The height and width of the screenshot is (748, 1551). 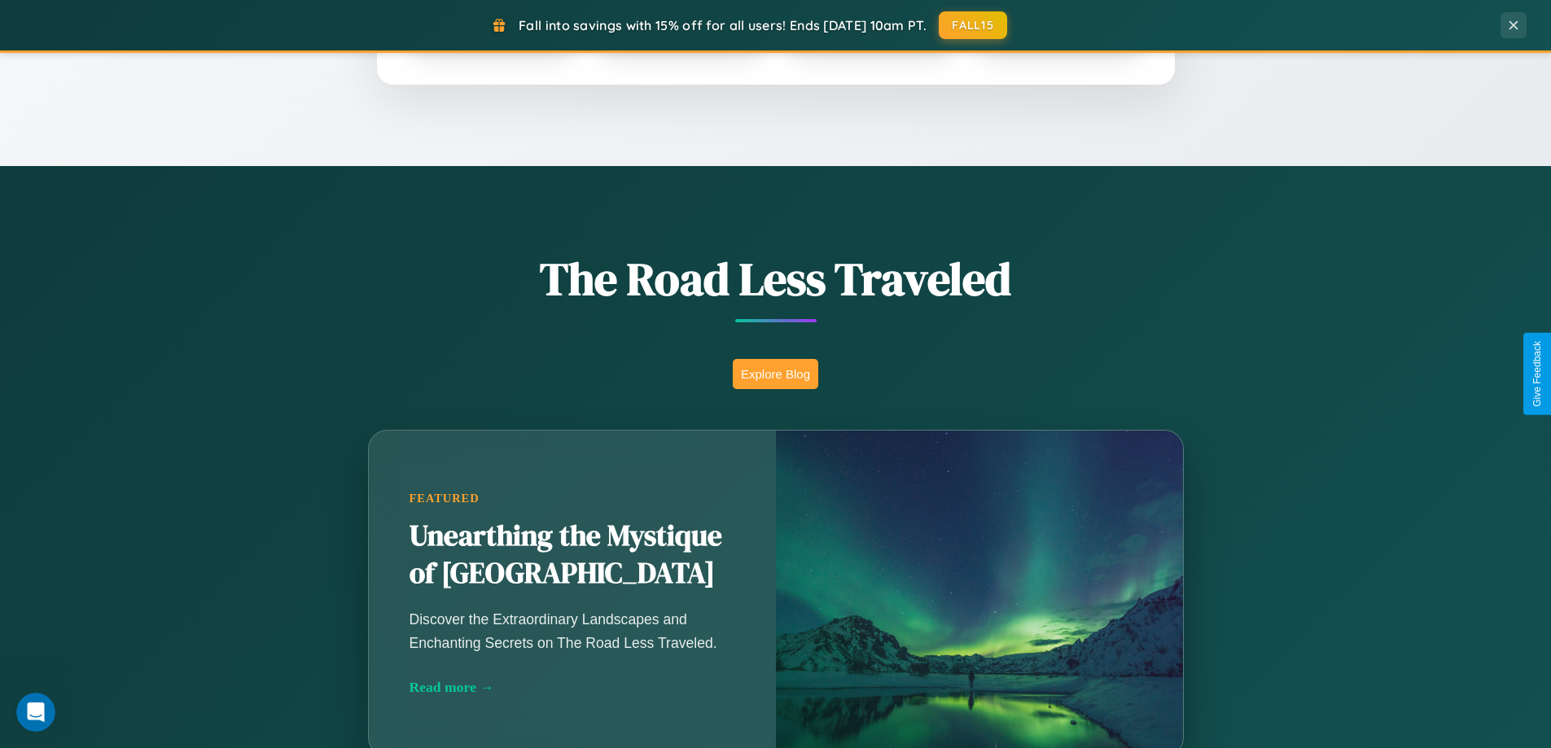 What do you see at coordinates (572, 631) in the screenshot?
I see `p: Discover the Extraordinary Landscapes and Enchanting Secrets on The Road Less Traveled.` at bounding box center [572, 631].